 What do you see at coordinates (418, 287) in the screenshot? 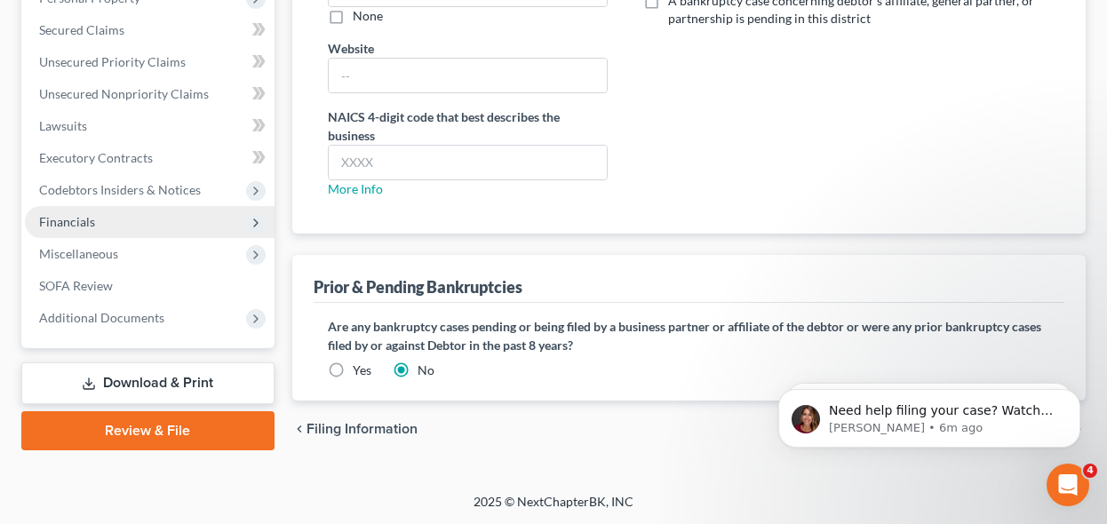
I see `div: Prior & Pending Bankruptcies` at bounding box center [418, 287].